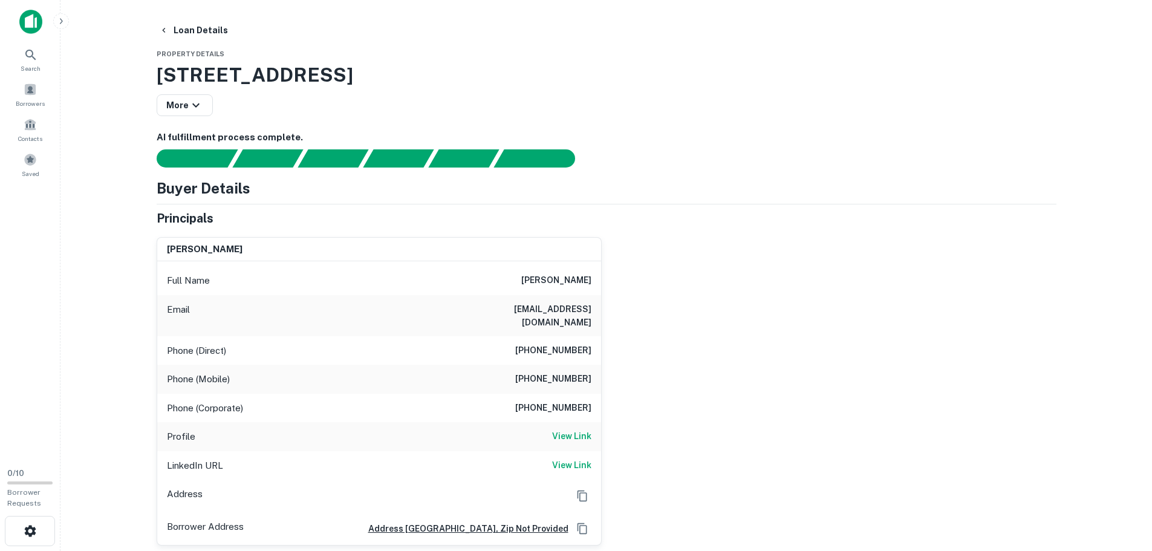 This screenshot has width=1152, height=551. What do you see at coordinates (607, 137) in the screenshot?
I see `h6: AI fulfillment process complete.` at bounding box center [607, 137].